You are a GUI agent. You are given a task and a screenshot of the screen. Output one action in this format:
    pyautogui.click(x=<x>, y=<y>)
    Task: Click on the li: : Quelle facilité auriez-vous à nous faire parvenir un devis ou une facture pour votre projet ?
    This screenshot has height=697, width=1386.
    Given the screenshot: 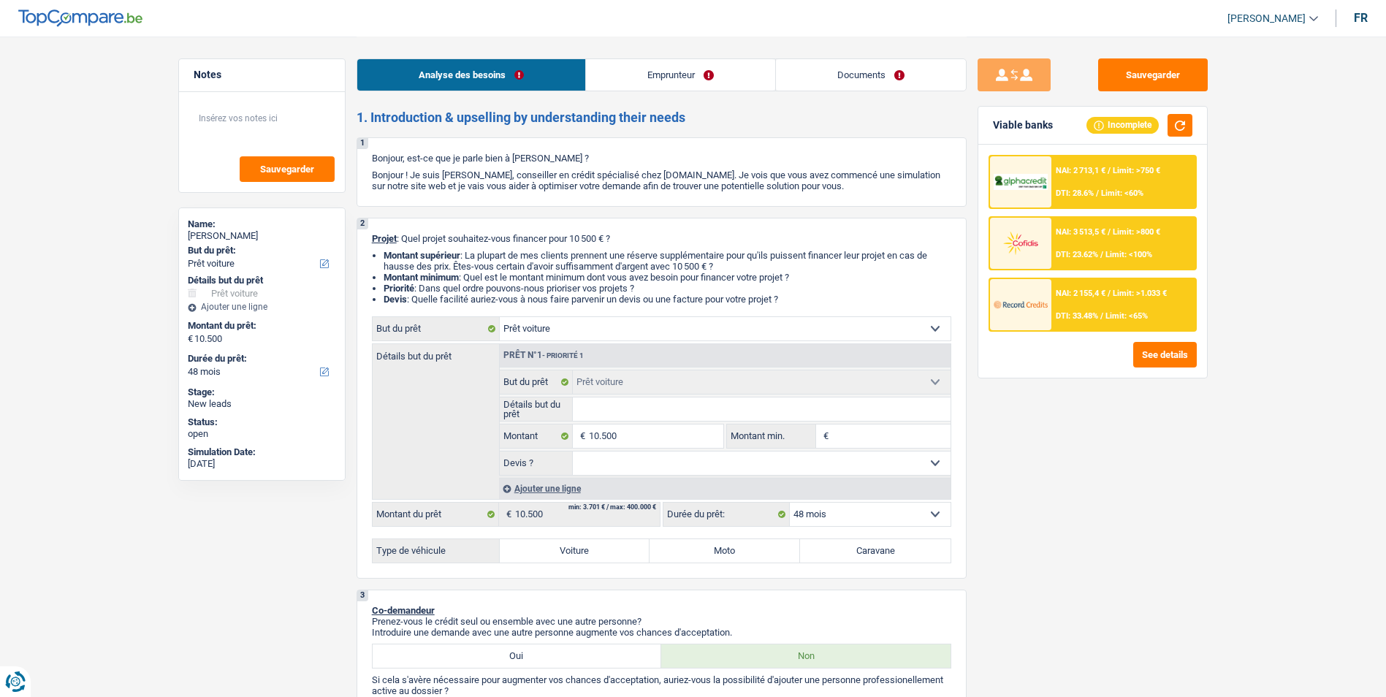 What is the action you would take?
    pyautogui.click(x=667, y=299)
    